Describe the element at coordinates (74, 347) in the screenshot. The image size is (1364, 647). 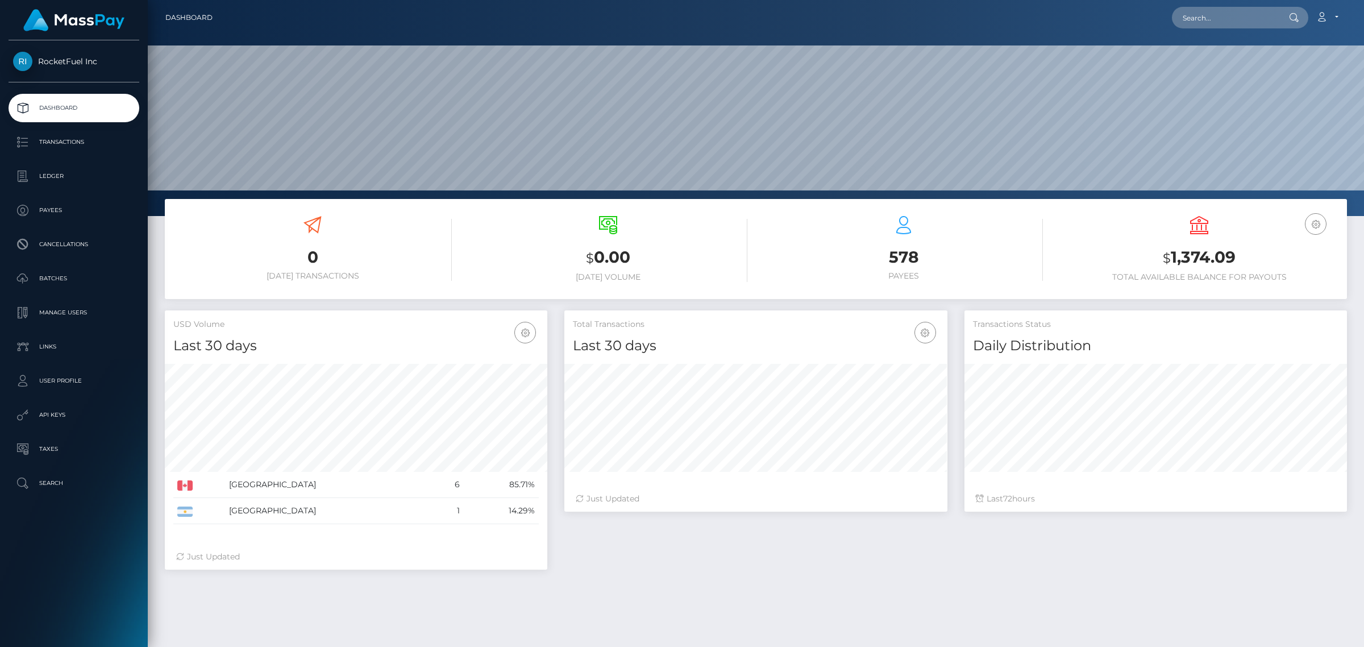
I see `p: Links` at that location.